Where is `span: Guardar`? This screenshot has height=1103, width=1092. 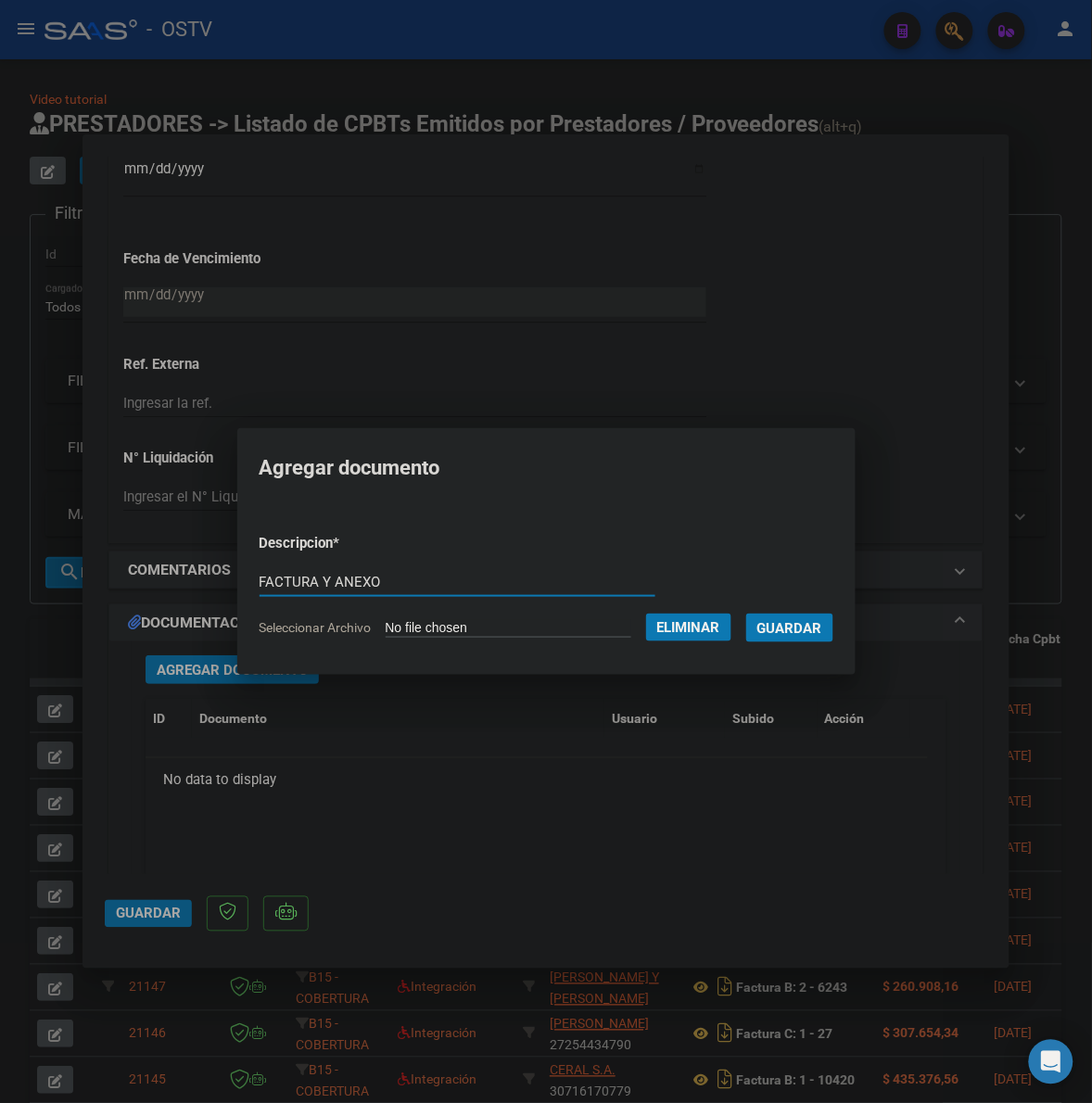
span: Guardar is located at coordinates (790, 628).